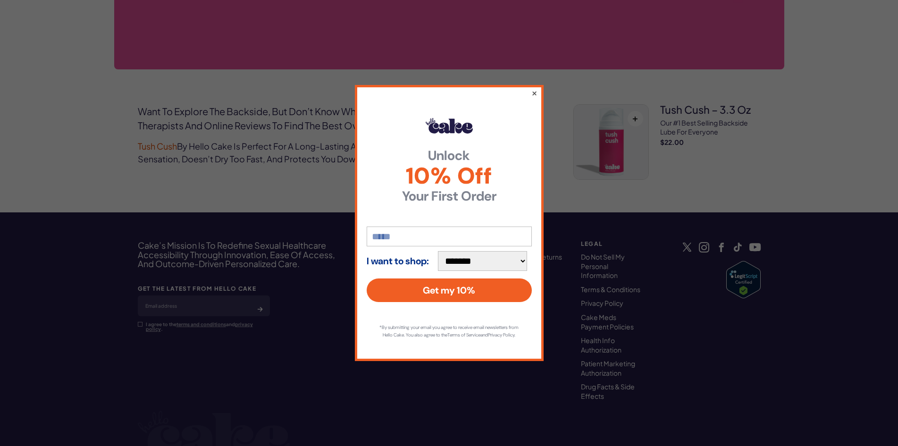 This screenshot has width=898, height=446. What do you see at coordinates (449, 126) in the screenshot?
I see `img: Hello Cake` at bounding box center [449, 126].